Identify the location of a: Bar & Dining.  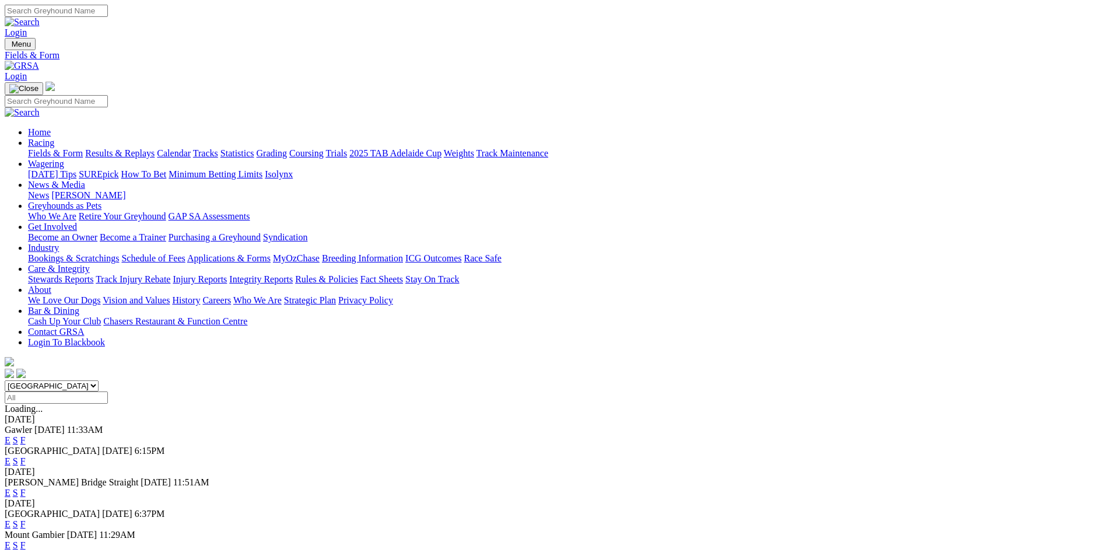
(54, 310).